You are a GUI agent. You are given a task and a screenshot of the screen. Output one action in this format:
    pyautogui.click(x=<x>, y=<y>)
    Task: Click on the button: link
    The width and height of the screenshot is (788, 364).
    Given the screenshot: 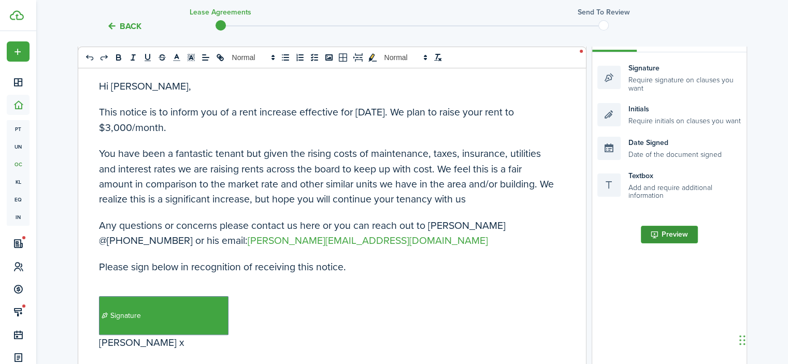 What is the action you would take?
    pyautogui.click(x=220, y=58)
    